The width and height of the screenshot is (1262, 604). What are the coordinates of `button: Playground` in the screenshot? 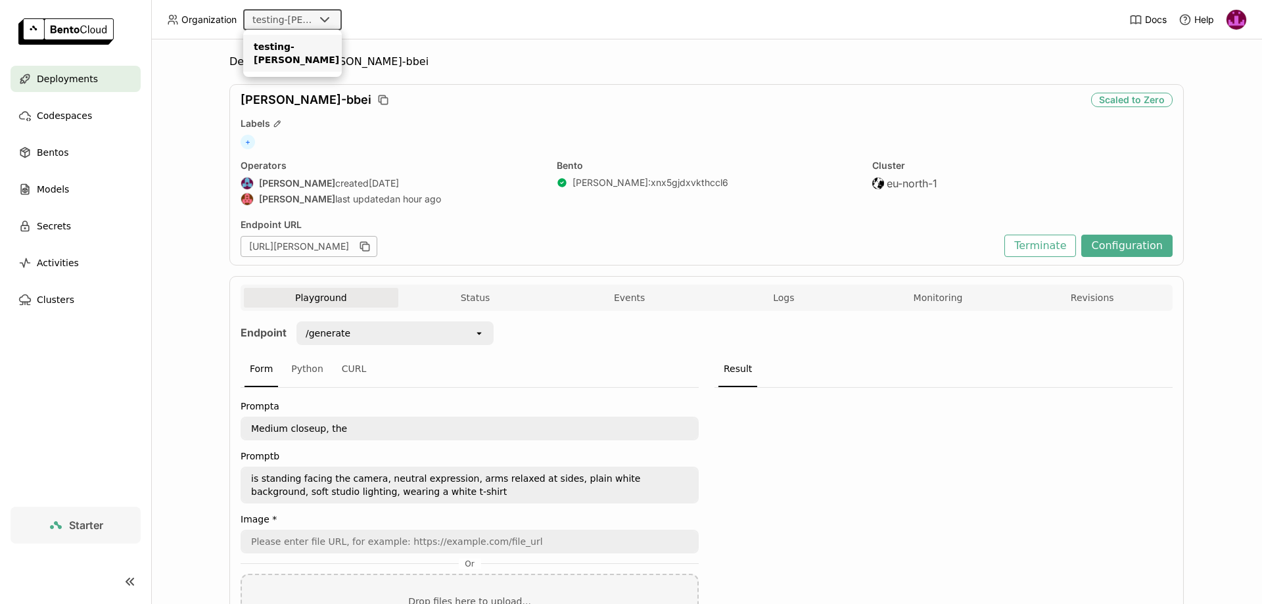 It's located at (321, 298).